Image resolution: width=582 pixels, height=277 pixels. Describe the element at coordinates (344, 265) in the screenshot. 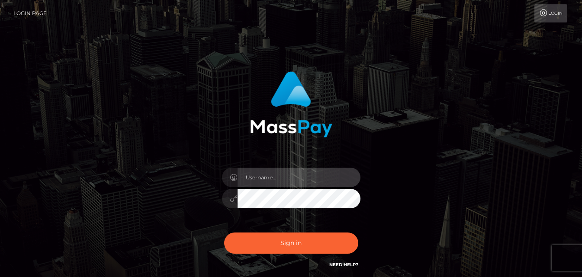

I see `a: Need Help?` at that location.